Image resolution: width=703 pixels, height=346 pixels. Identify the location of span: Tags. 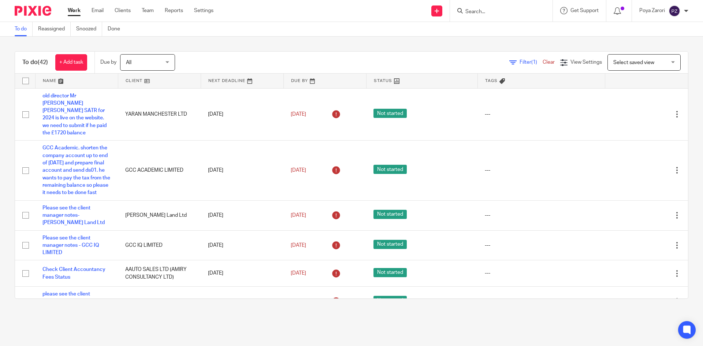
(492, 81).